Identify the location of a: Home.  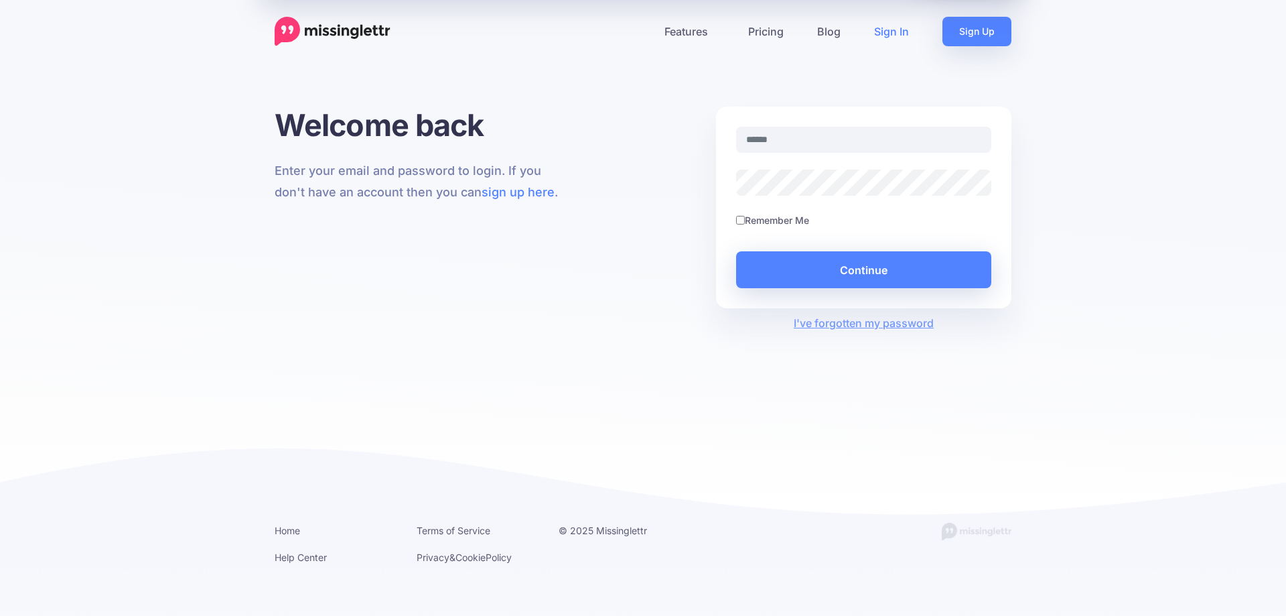
(287, 530).